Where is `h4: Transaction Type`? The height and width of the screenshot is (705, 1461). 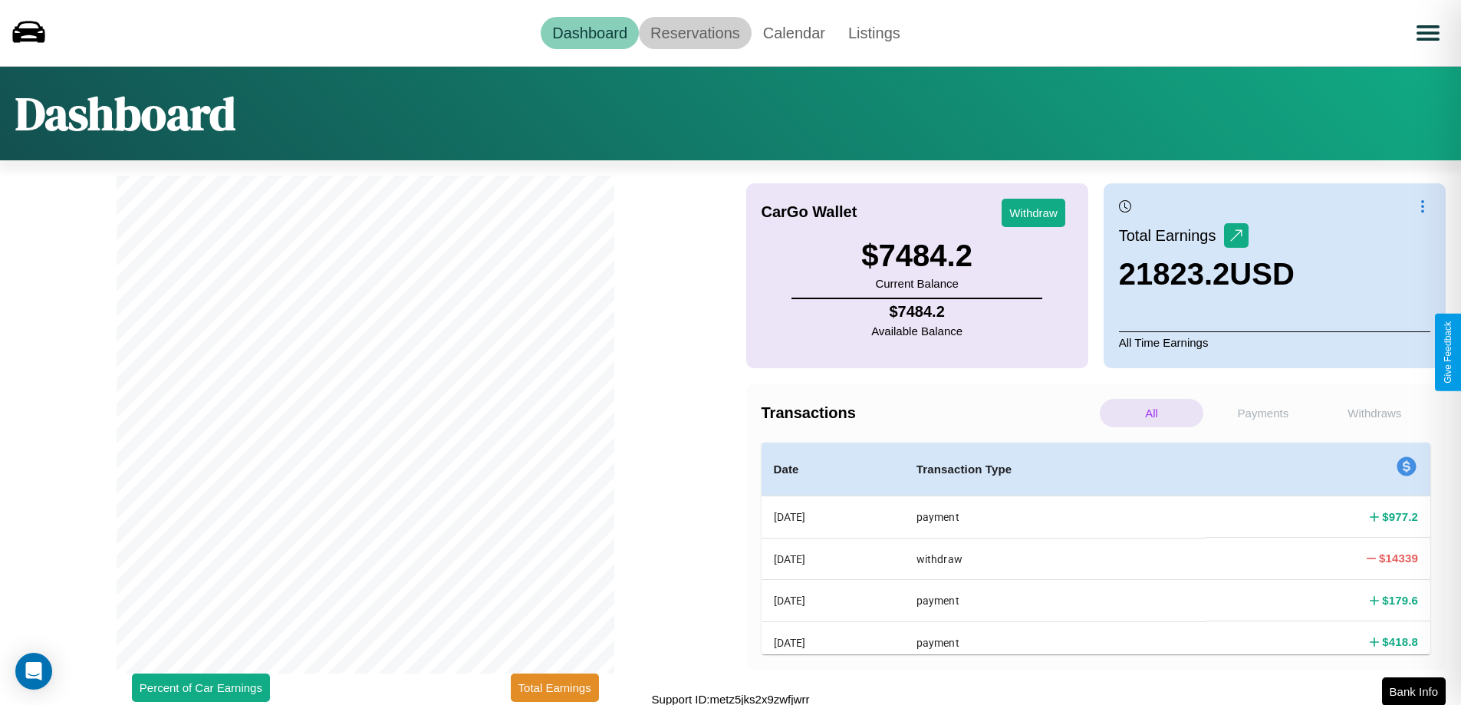
h4: Transaction Type is located at coordinates (1055, 469).